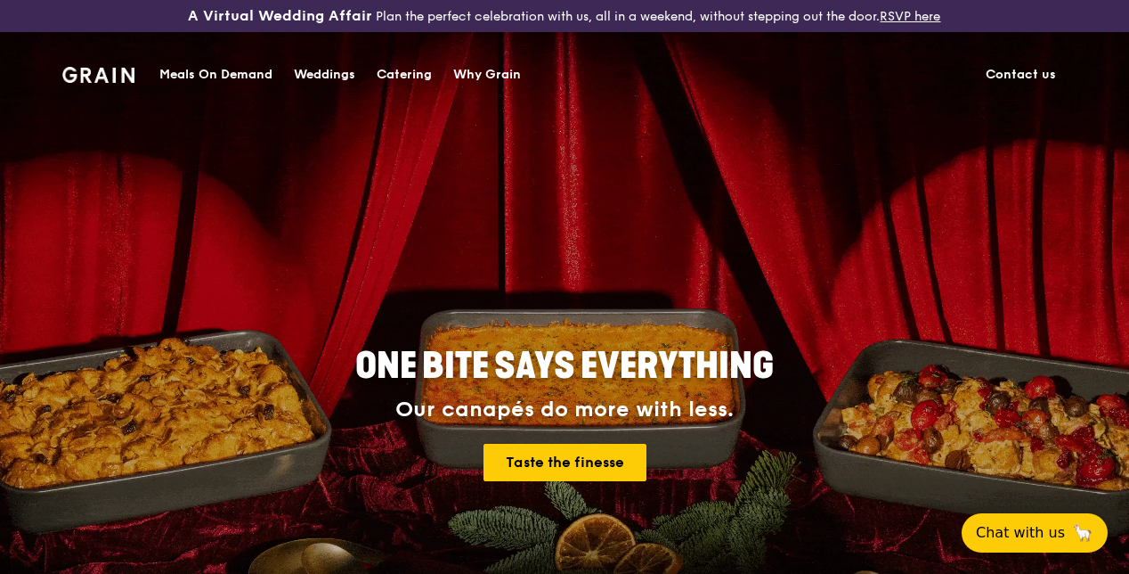  What do you see at coordinates (98, 73) in the screenshot?
I see `a: GrainGrain` at bounding box center [98, 73].